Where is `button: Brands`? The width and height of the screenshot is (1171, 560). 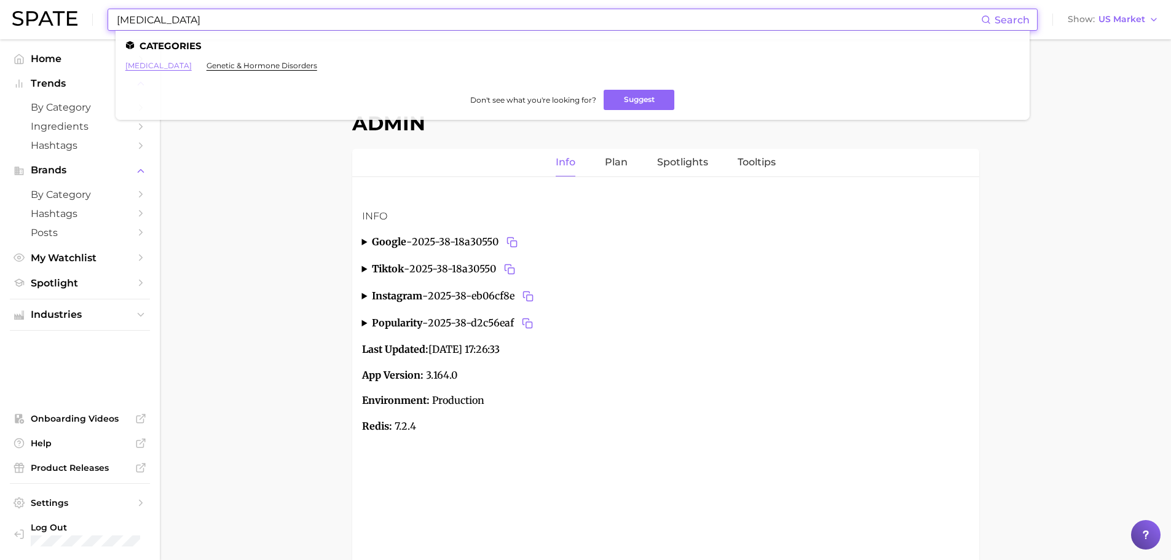 button: Brands is located at coordinates (80, 170).